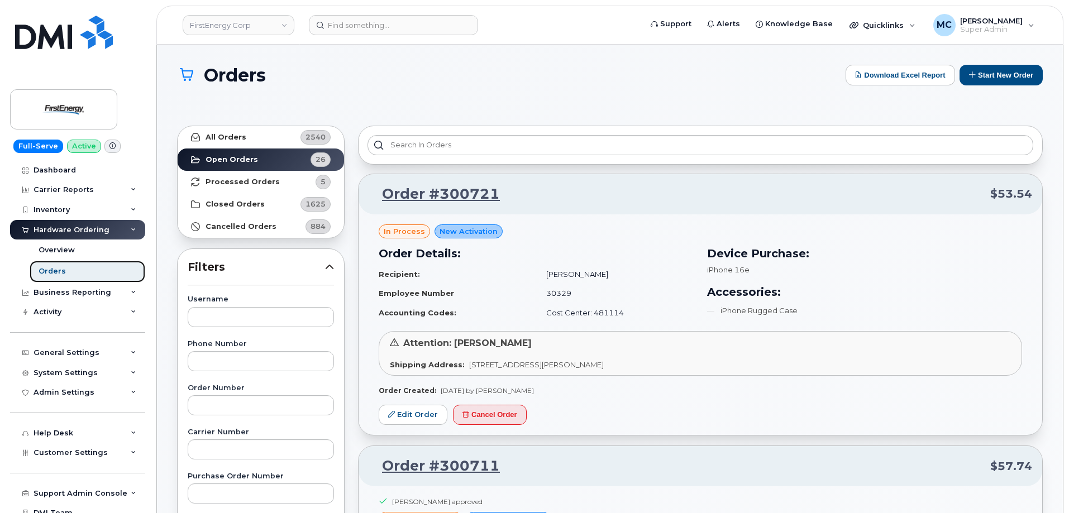  Describe the element at coordinates (261, 388) in the screenshot. I see `label: Order Number` at that location.